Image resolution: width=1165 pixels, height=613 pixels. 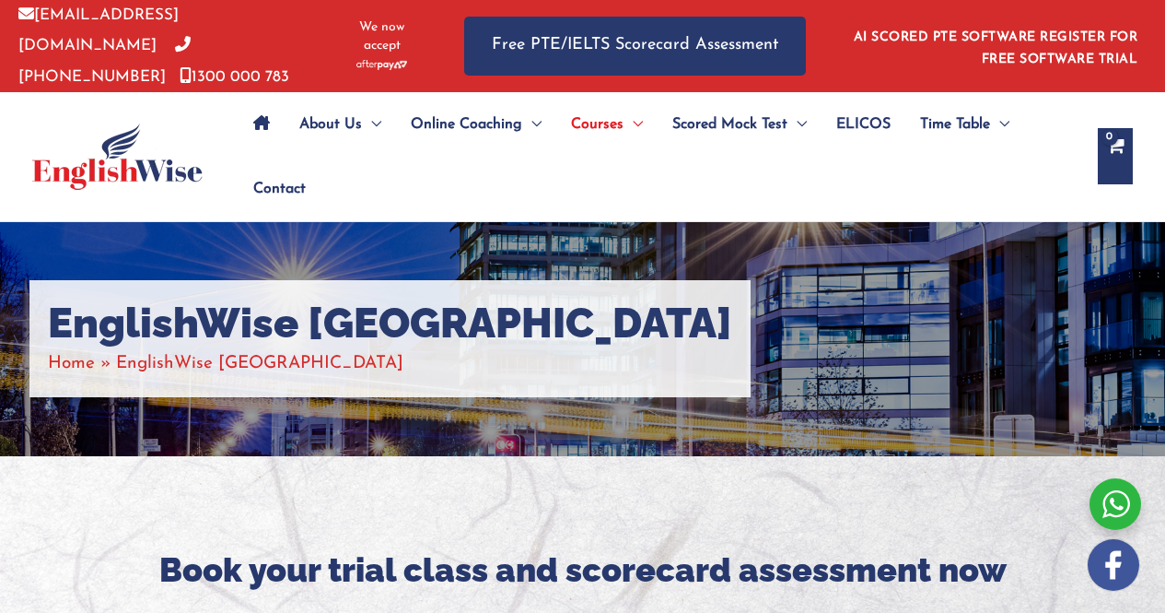 I want to click on span: Online Coaching, so click(x=466, y=124).